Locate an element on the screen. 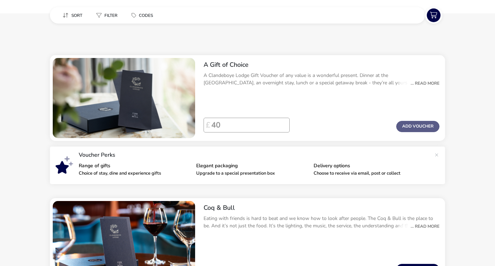 The image size is (495, 266). swiper-slide: 1 / 1 is located at coordinates (124, 98).